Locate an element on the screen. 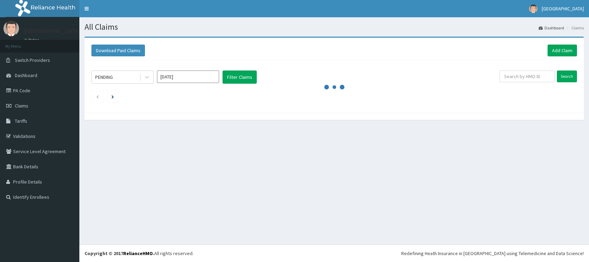 The height and width of the screenshot is (262, 589). a: Add Claim is located at coordinates (562, 50).